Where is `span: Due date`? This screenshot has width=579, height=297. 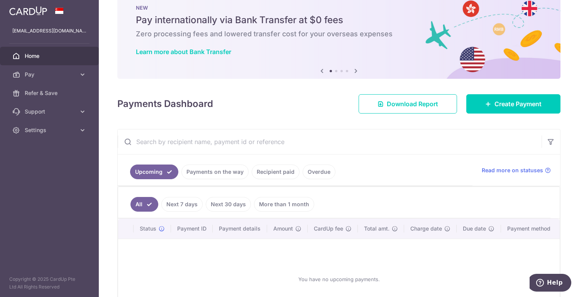 span: Due date is located at coordinates (474, 228).